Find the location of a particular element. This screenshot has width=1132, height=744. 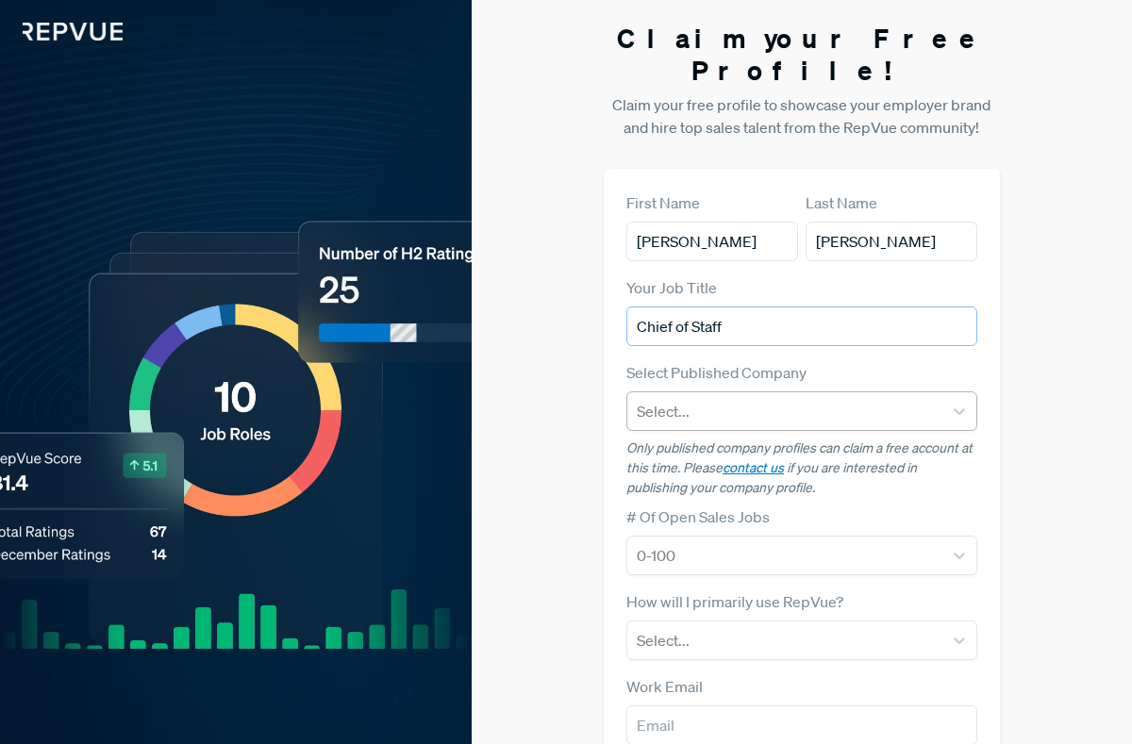

p: Only published company profiles can claim a free account at this time. Please if you are interest... is located at coordinates (802, 468).